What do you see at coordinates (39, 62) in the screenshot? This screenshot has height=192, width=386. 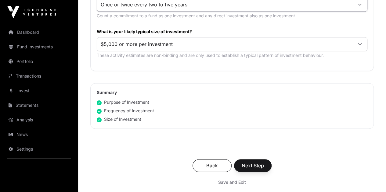 I see `a: Portfolio` at bounding box center [39, 62].